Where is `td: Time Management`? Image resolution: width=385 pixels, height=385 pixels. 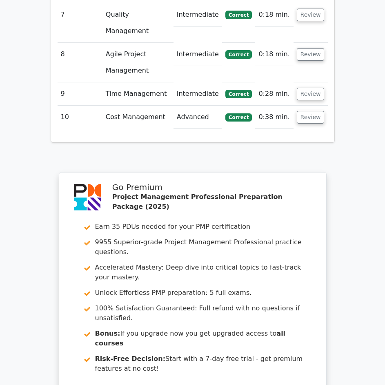 td: Time Management is located at coordinates (138, 94).